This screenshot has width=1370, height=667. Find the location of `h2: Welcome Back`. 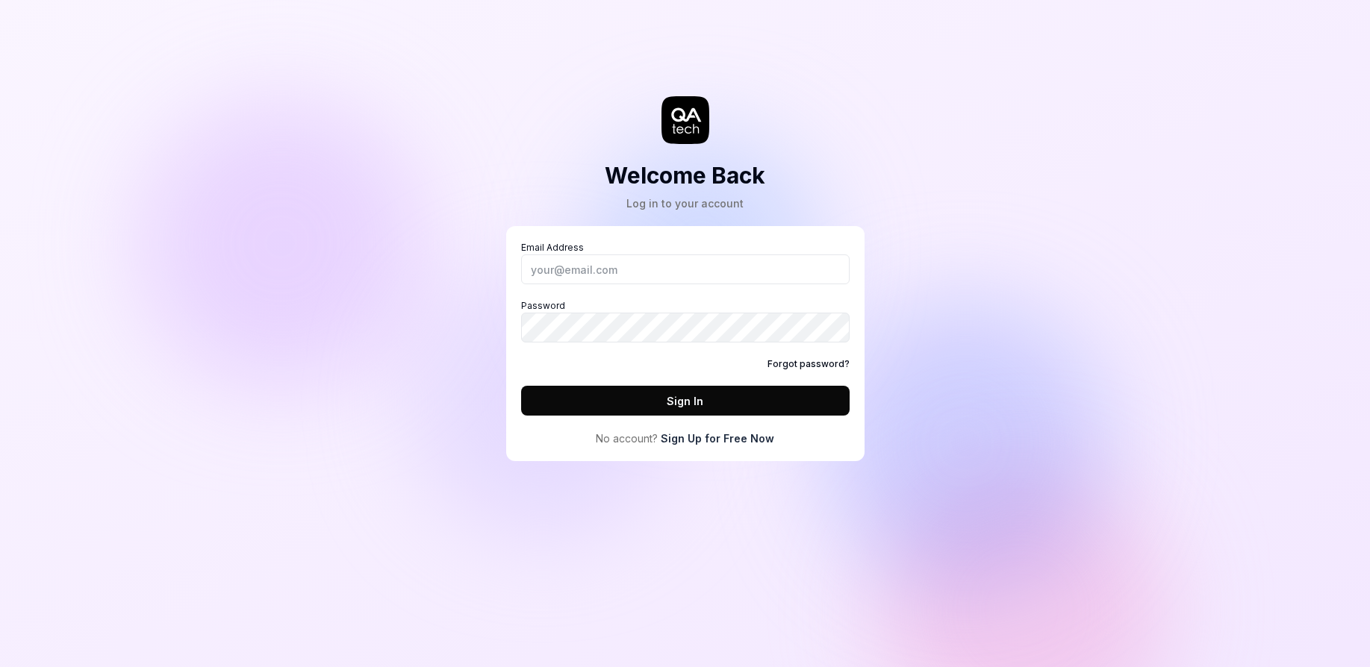

h2: Welcome Back is located at coordinates (684, 175).